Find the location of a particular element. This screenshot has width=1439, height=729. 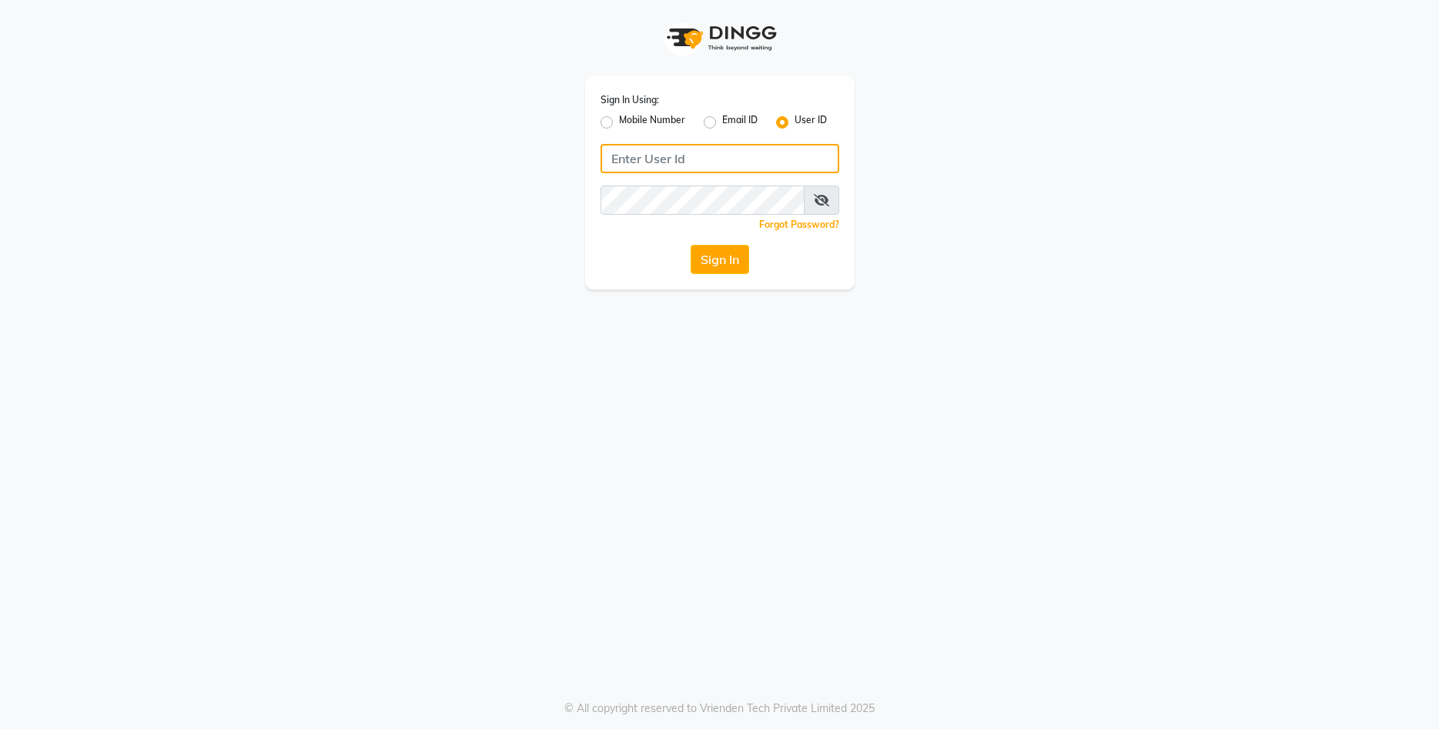

button: Sign In is located at coordinates (720, 259).